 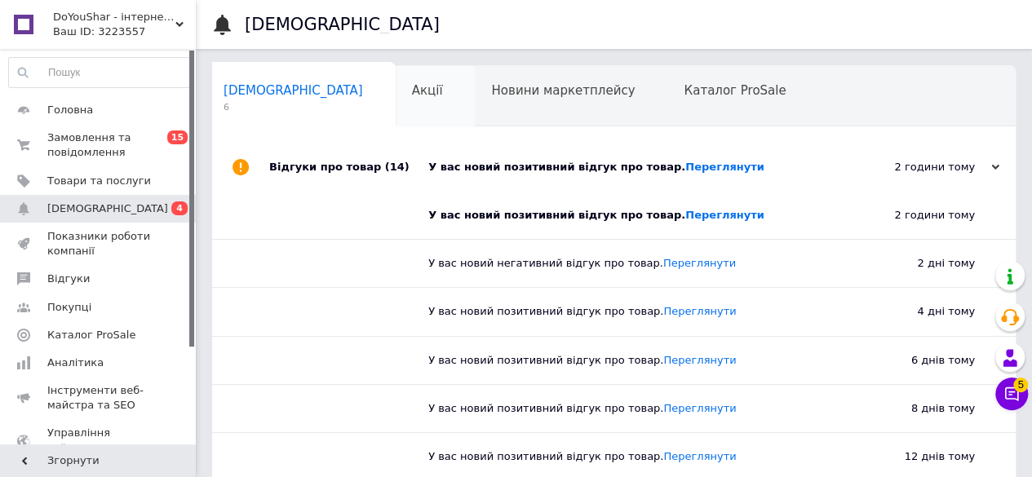 I want to click on span: Новини маркетплейсу, so click(x=563, y=91).